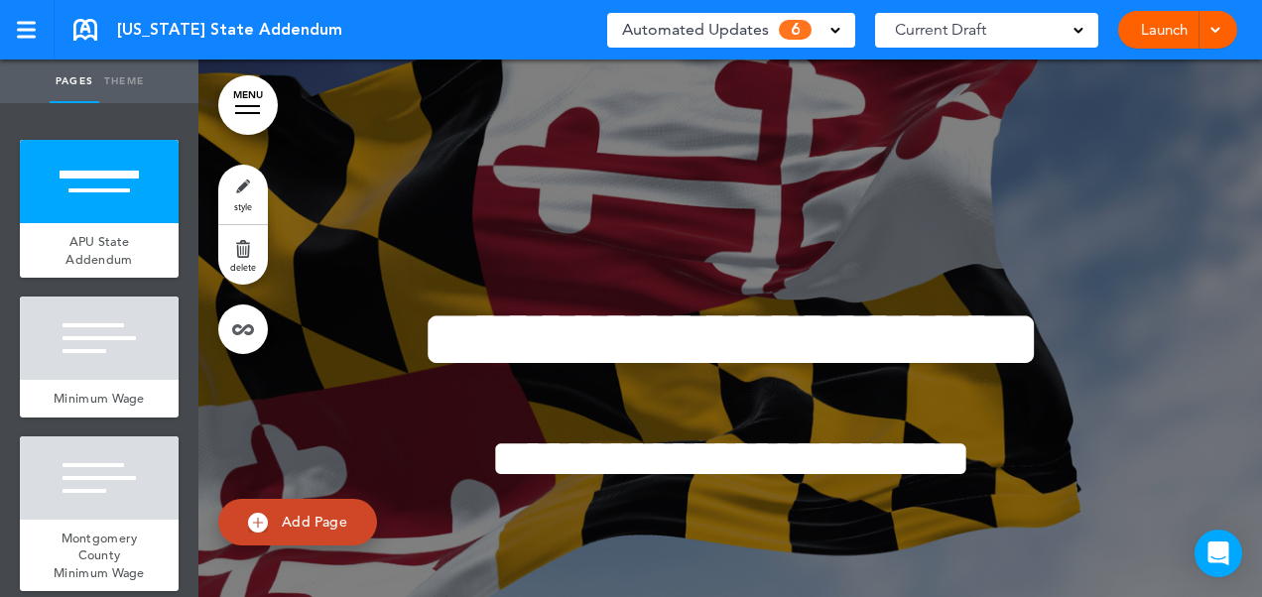 Image resolution: width=1262 pixels, height=597 pixels. I want to click on span: 6, so click(795, 30).